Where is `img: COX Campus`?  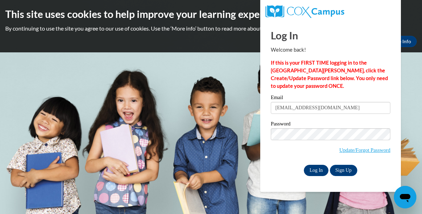
img: COX Campus is located at coordinates (305, 12).